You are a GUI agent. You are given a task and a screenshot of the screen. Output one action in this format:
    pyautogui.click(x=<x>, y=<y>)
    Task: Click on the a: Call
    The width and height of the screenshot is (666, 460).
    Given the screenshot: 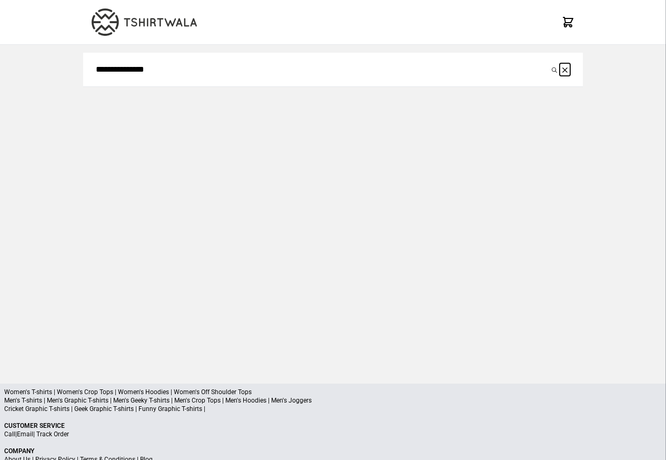 What is the action you would take?
    pyautogui.click(x=9, y=434)
    